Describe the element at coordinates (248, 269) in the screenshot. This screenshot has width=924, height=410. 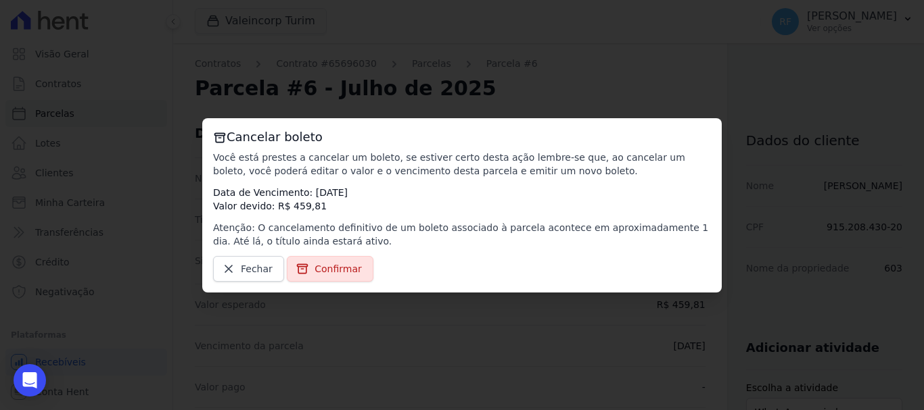
I see `a: Fechar` at that location.